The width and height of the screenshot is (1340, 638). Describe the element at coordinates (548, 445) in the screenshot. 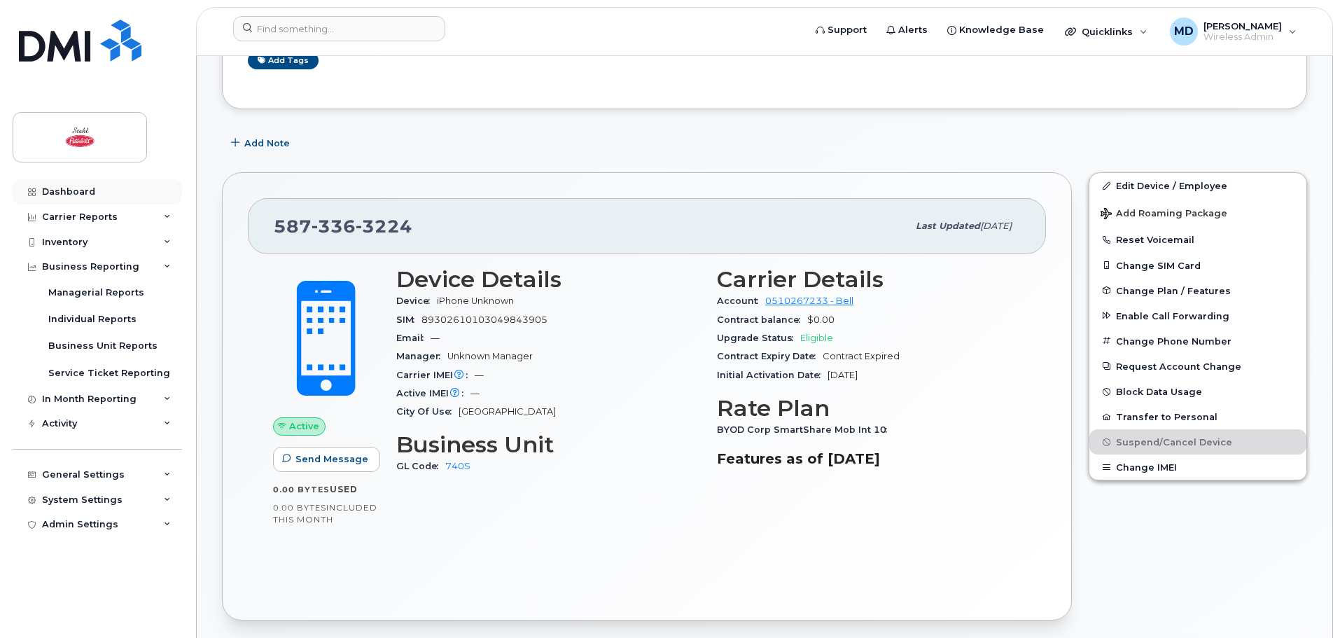

I see `h3: Business Unit` at that location.